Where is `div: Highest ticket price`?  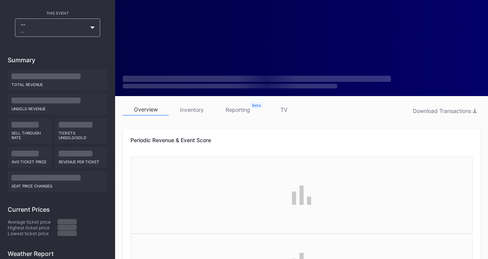
div: Highest ticket price is located at coordinates (33, 227).